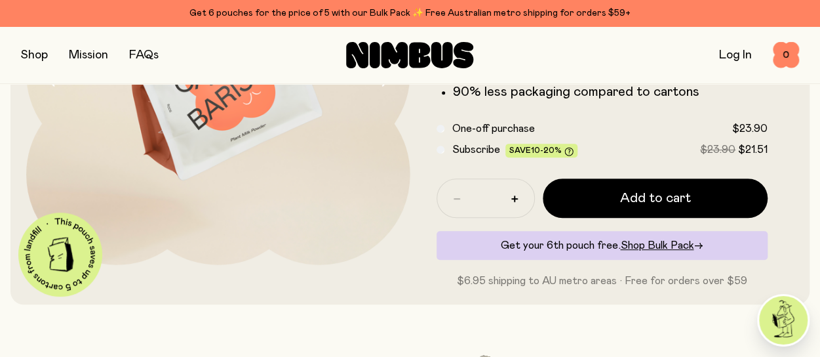  I want to click on a: Log In, so click(736, 55).